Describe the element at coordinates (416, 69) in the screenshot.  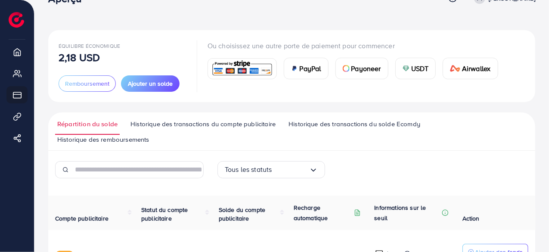
I see `a: carteUSDT` at that location.